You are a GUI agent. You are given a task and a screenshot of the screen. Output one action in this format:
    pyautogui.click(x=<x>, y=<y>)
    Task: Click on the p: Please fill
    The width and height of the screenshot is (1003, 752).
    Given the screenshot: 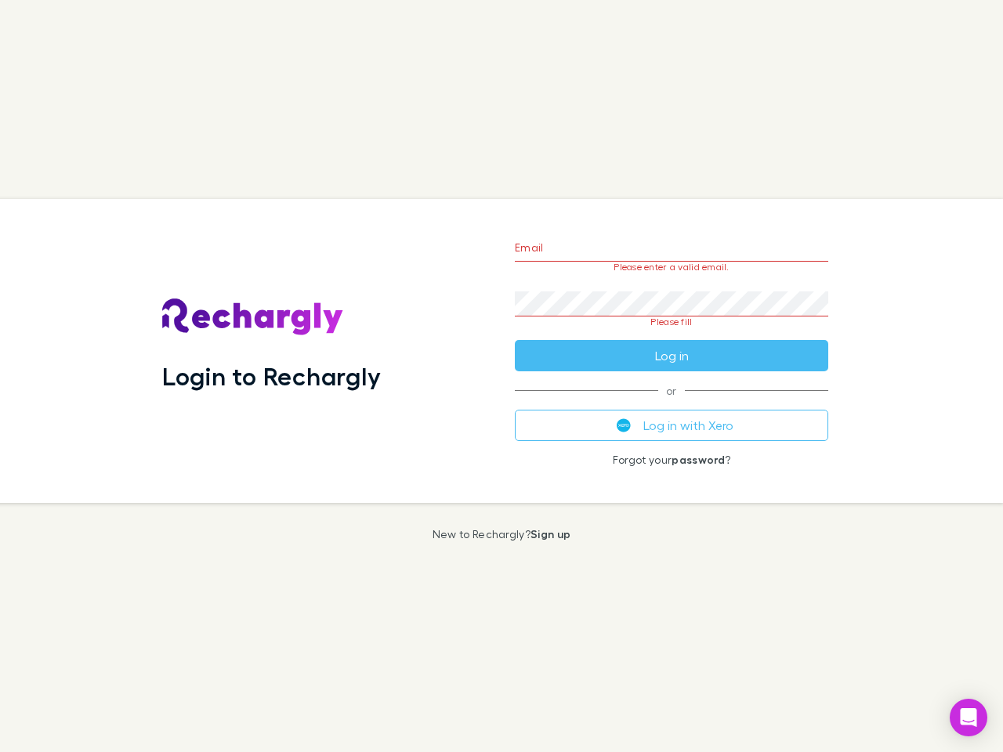 What is the action you would take?
    pyautogui.click(x=671, y=322)
    